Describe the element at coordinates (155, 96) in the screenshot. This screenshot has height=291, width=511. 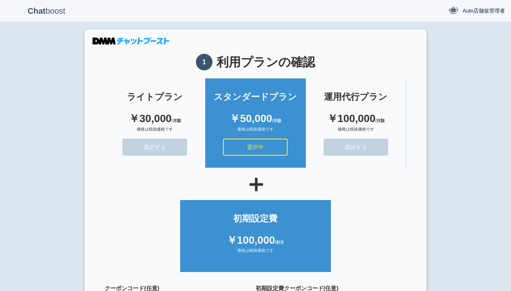
I see `div: ライトプラン` at that location.